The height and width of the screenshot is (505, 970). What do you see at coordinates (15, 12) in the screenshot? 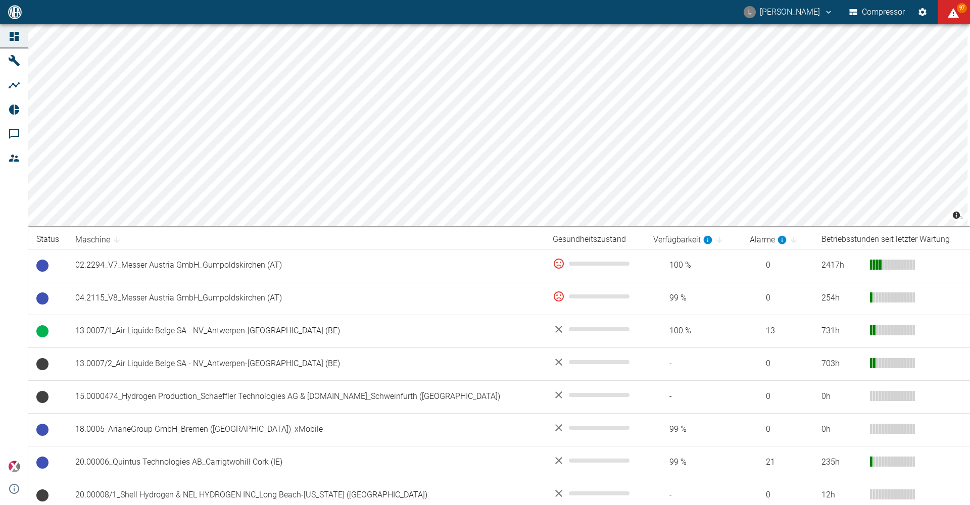
I see `img: logo` at bounding box center [15, 12].